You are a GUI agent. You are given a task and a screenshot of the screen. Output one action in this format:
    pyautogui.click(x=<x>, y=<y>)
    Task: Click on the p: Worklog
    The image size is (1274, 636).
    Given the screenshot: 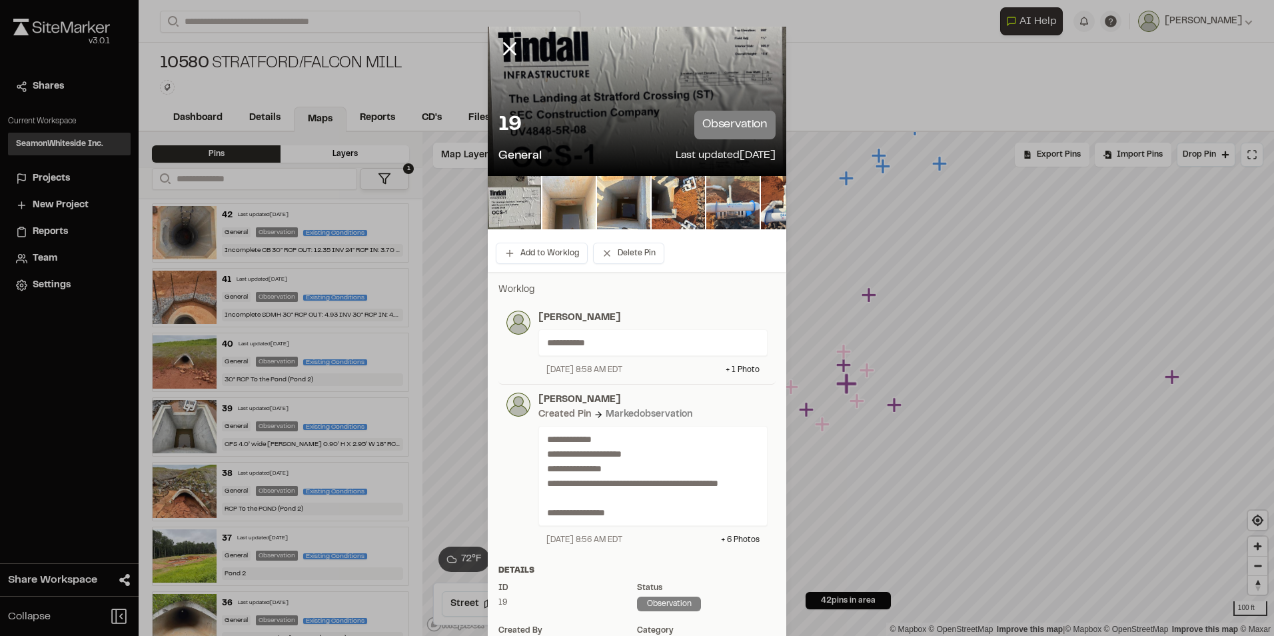 What is the action you would take?
    pyautogui.click(x=637, y=290)
    